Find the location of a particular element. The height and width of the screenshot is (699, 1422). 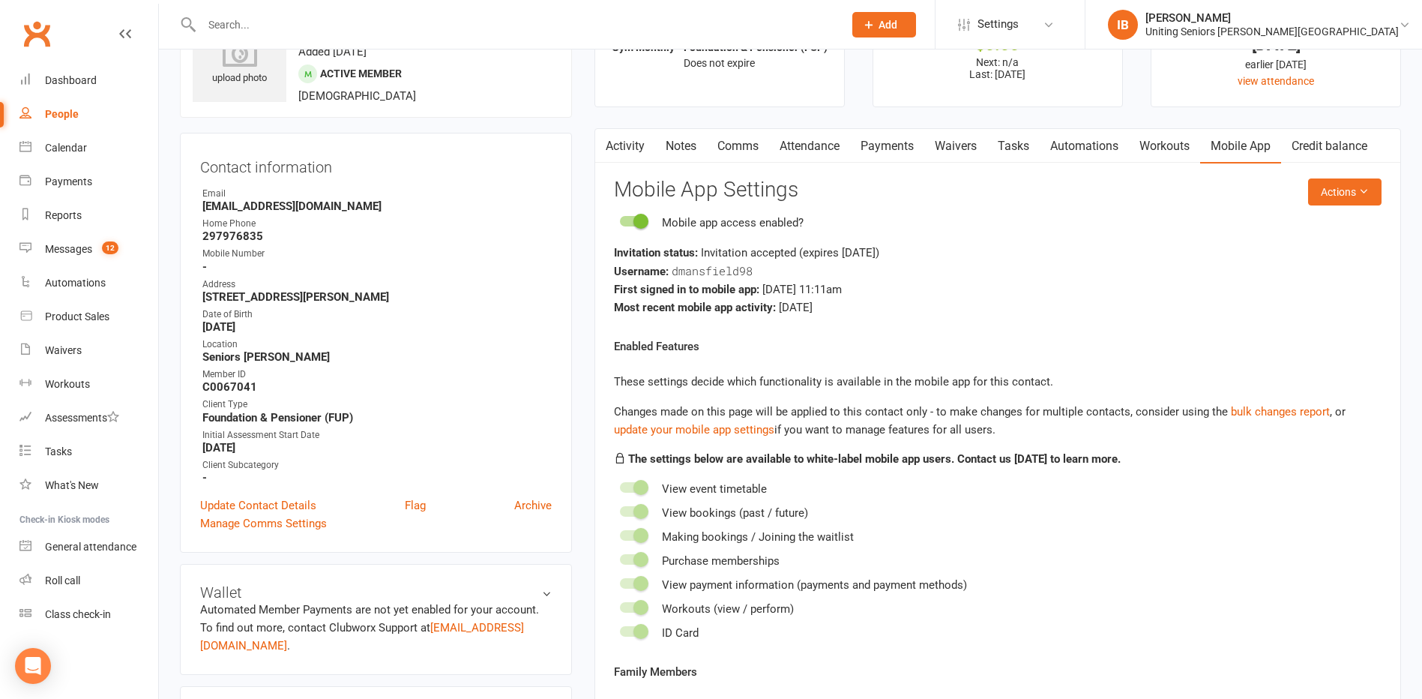

div: Initial Assessment Start Date is located at coordinates (377, 435).